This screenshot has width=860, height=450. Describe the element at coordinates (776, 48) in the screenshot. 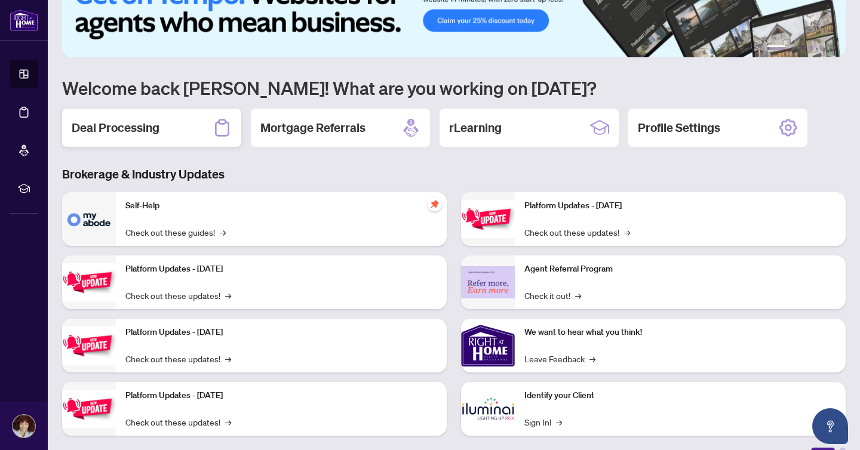

I see `button: 1` at that location.